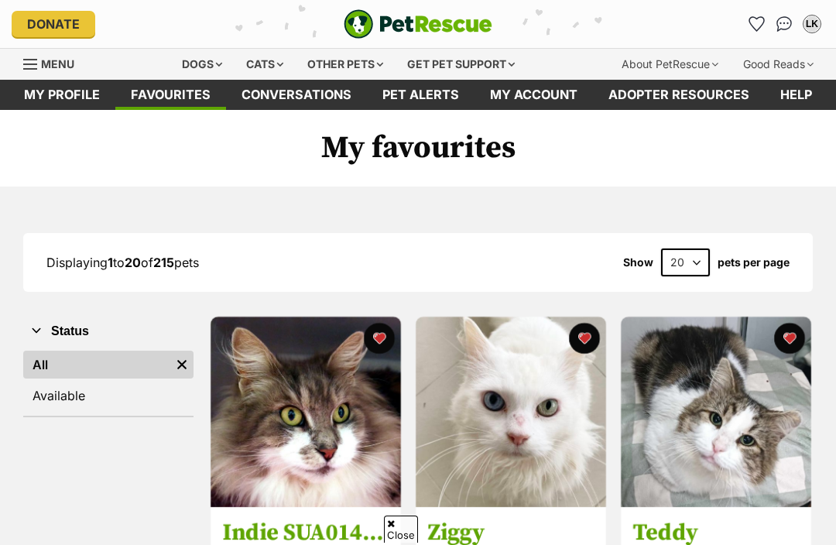 The width and height of the screenshot is (836, 545). What do you see at coordinates (511, 412) in the screenshot?
I see `img: Ziggy` at bounding box center [511, 412].